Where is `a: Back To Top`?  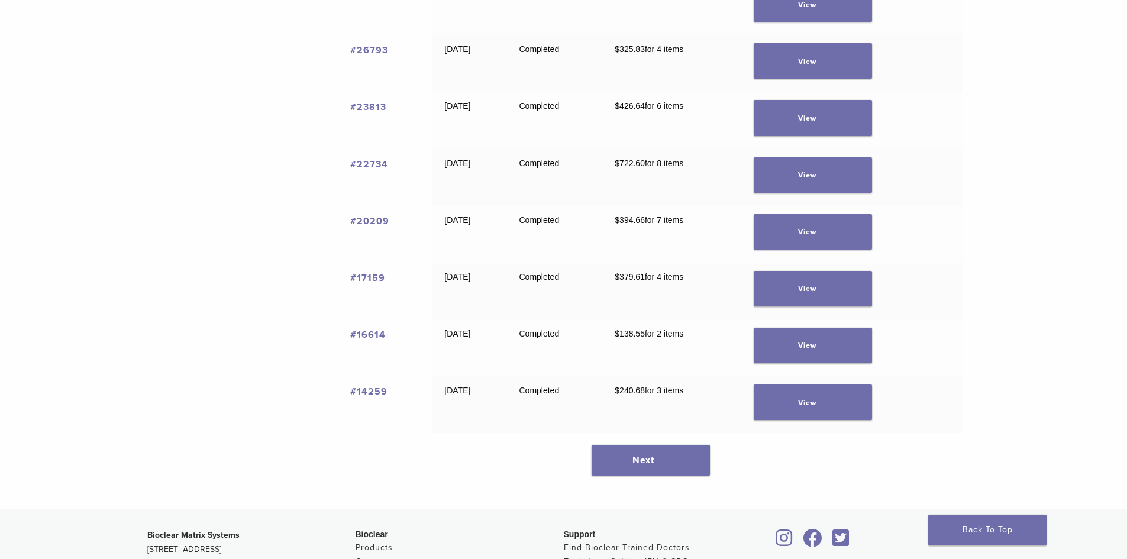
a: Back To Top is located at coordinates (988, 530).